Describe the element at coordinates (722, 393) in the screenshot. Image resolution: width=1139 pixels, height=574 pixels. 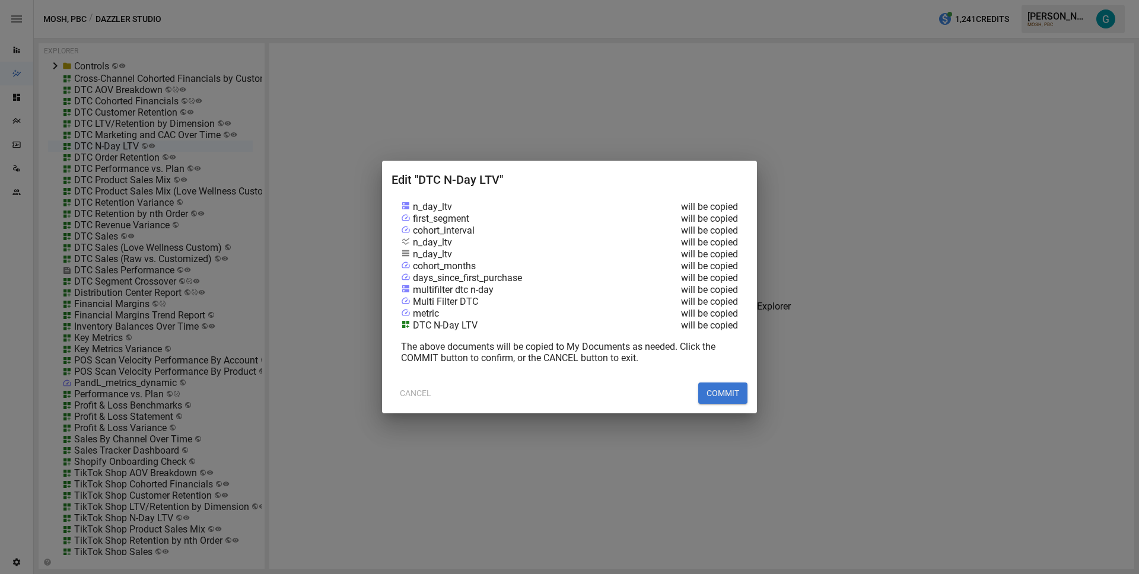
I see `button: COMMIT` at that location.